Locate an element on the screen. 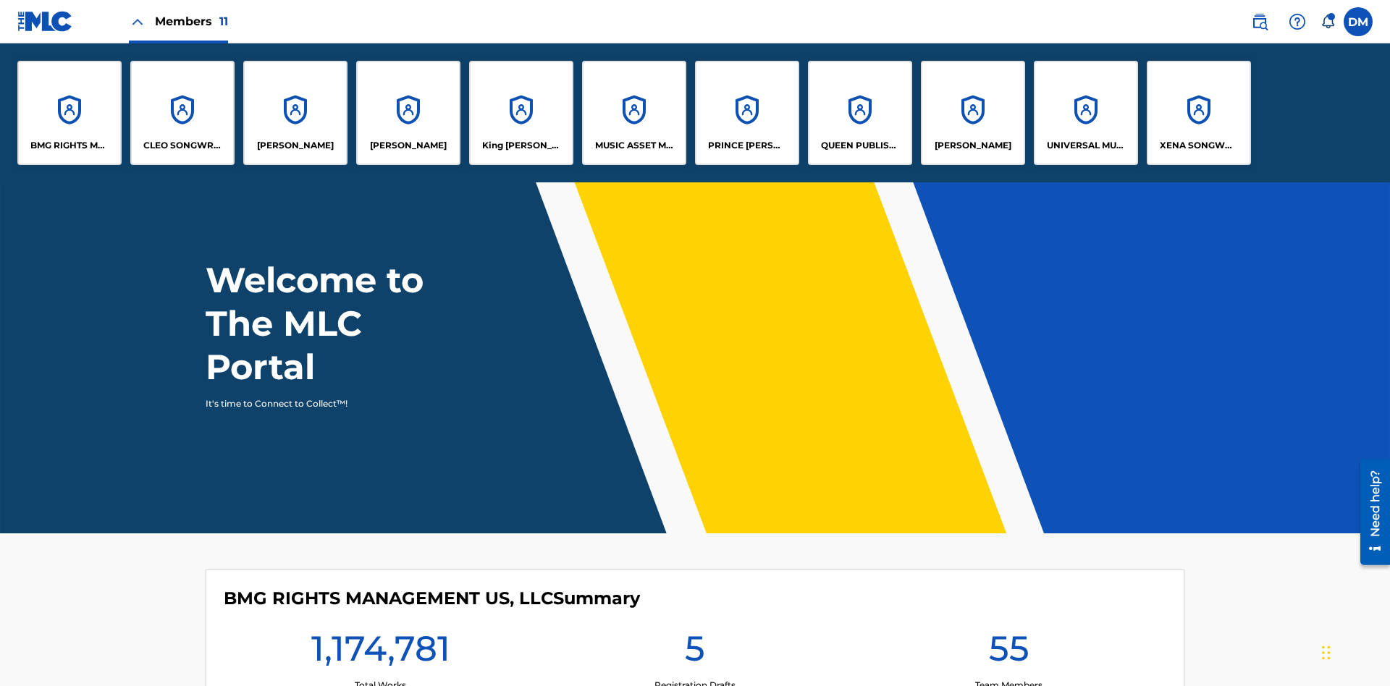  div: Drag is located at coordinates (1327, 653).